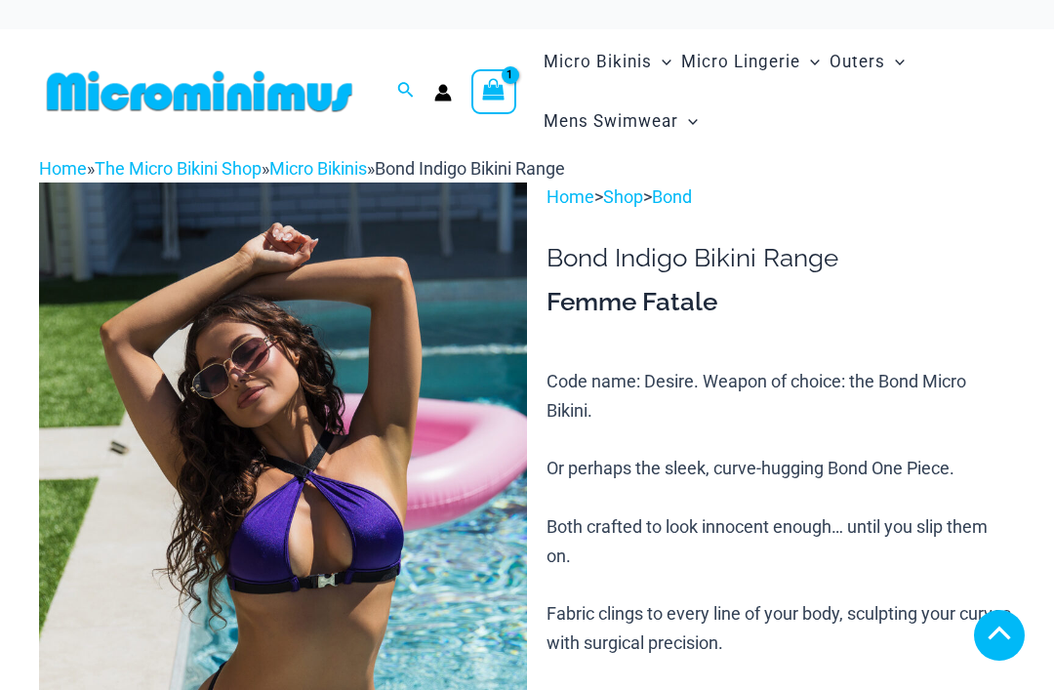 The image size is (1054, 690). Describe the element at coordinates (607, 61) in the screenshot. I see `a: Micro BikinisMenu ToggleMenu Toggle` at that location.